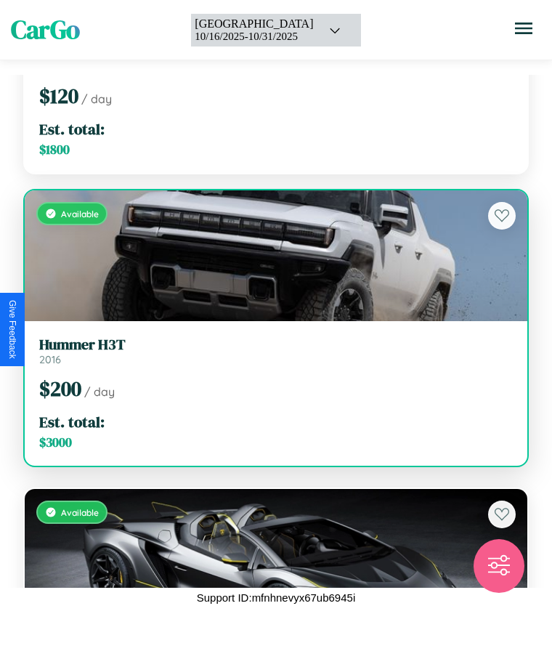  What do you see at coordinates (54, 150) in the screenshot?
I see `span: $ 1800` at bounding box center [54, 150].